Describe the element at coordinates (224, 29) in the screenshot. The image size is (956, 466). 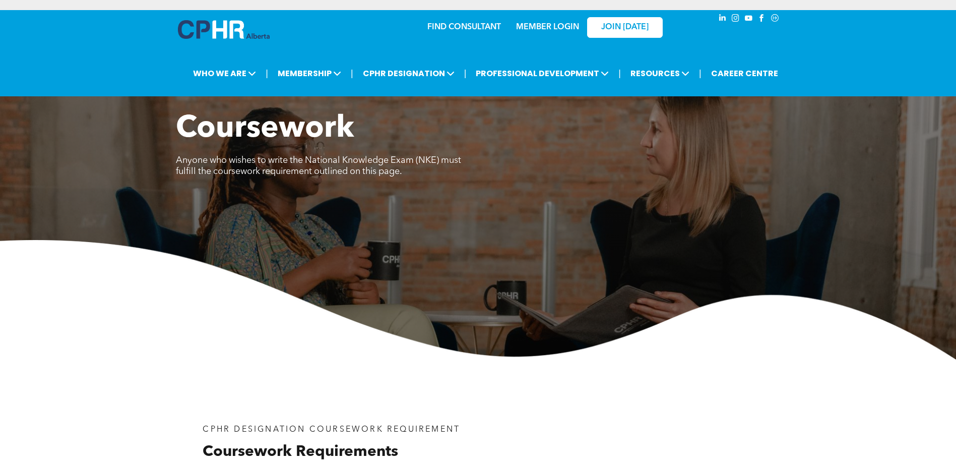
I see `img: A blue and white logo for cp alberta` at that location.